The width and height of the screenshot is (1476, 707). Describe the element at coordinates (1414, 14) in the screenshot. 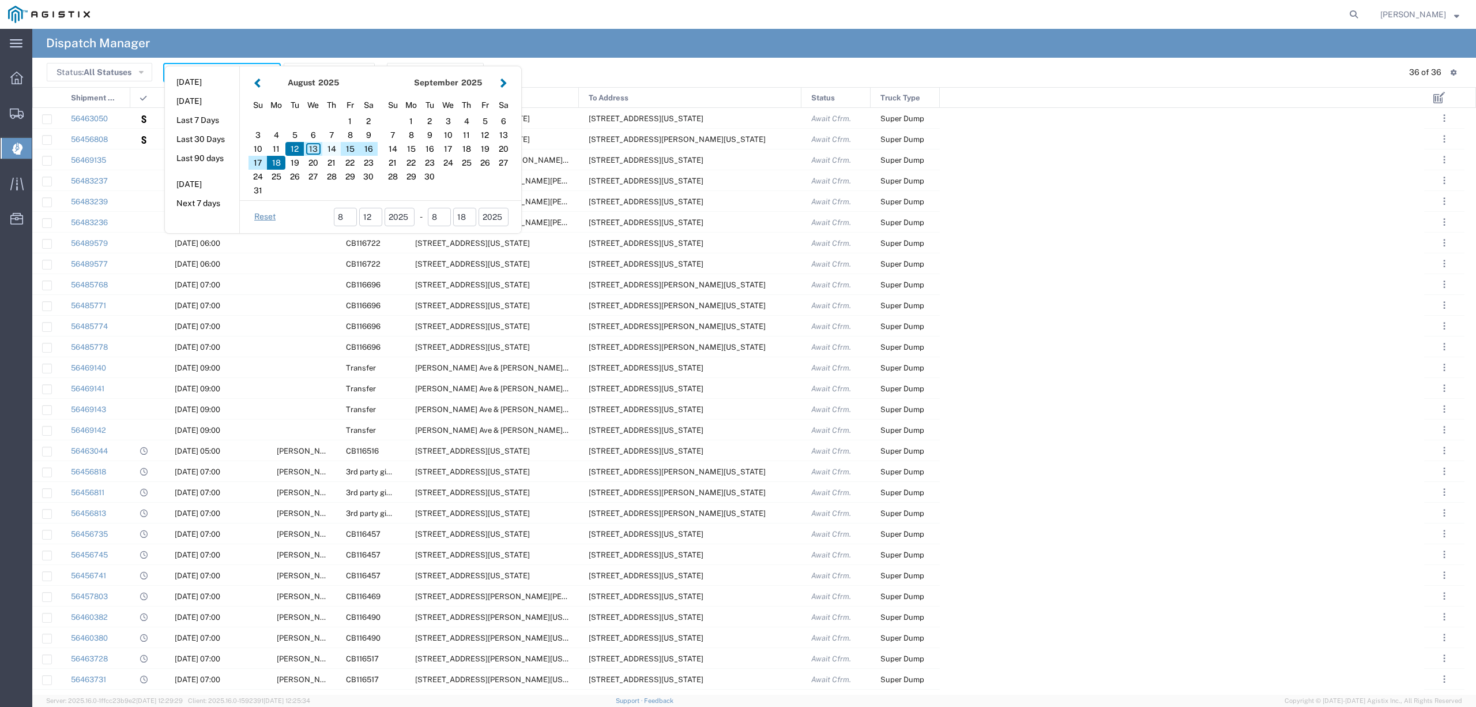

I see `span: Lorretta Ayala` at that location.